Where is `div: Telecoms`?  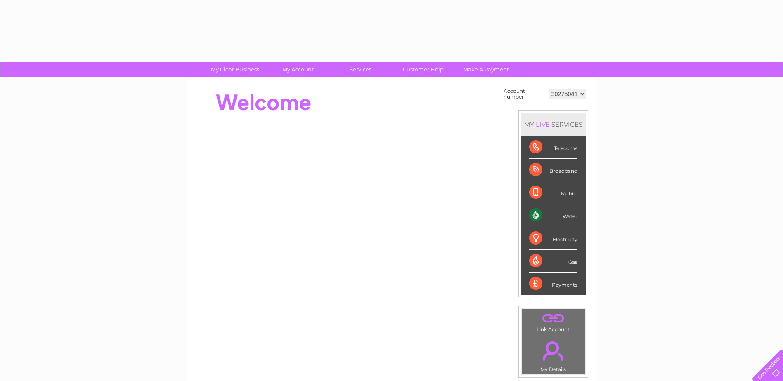
div: Telecoms is located at coordinates (553, 147).